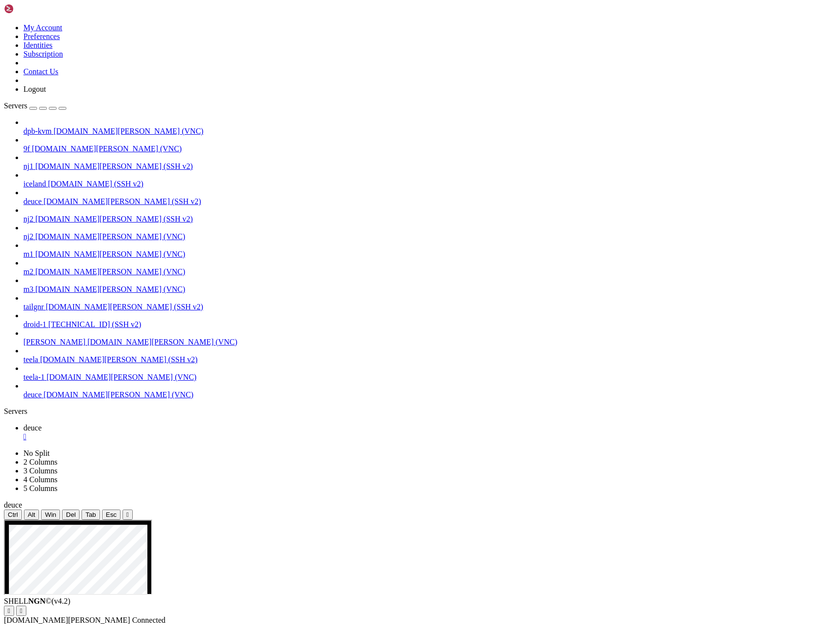  Describe the element at coordinates (40, 461) in the screenshot. I see `a: 2 Columns` at that location.